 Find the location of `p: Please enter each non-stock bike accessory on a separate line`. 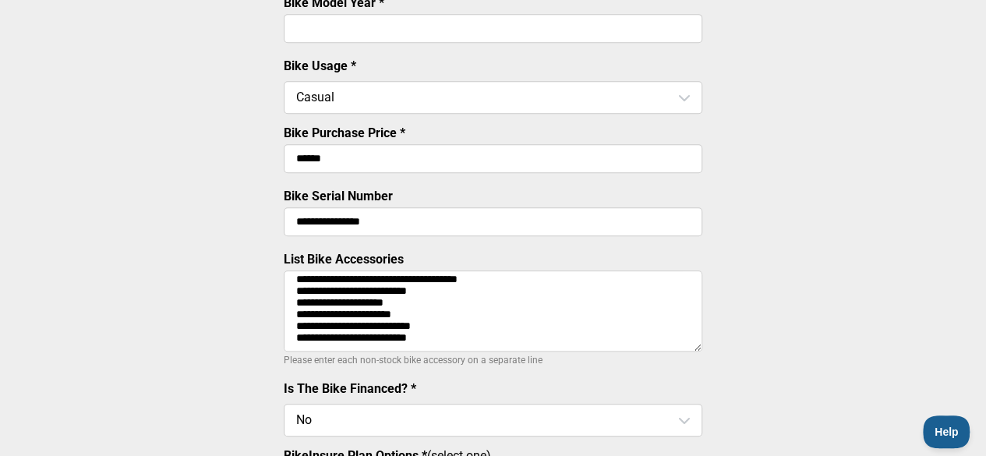

p: Please enter each non-stock bike accessory on a separate line is located at coordinates (493, 360).